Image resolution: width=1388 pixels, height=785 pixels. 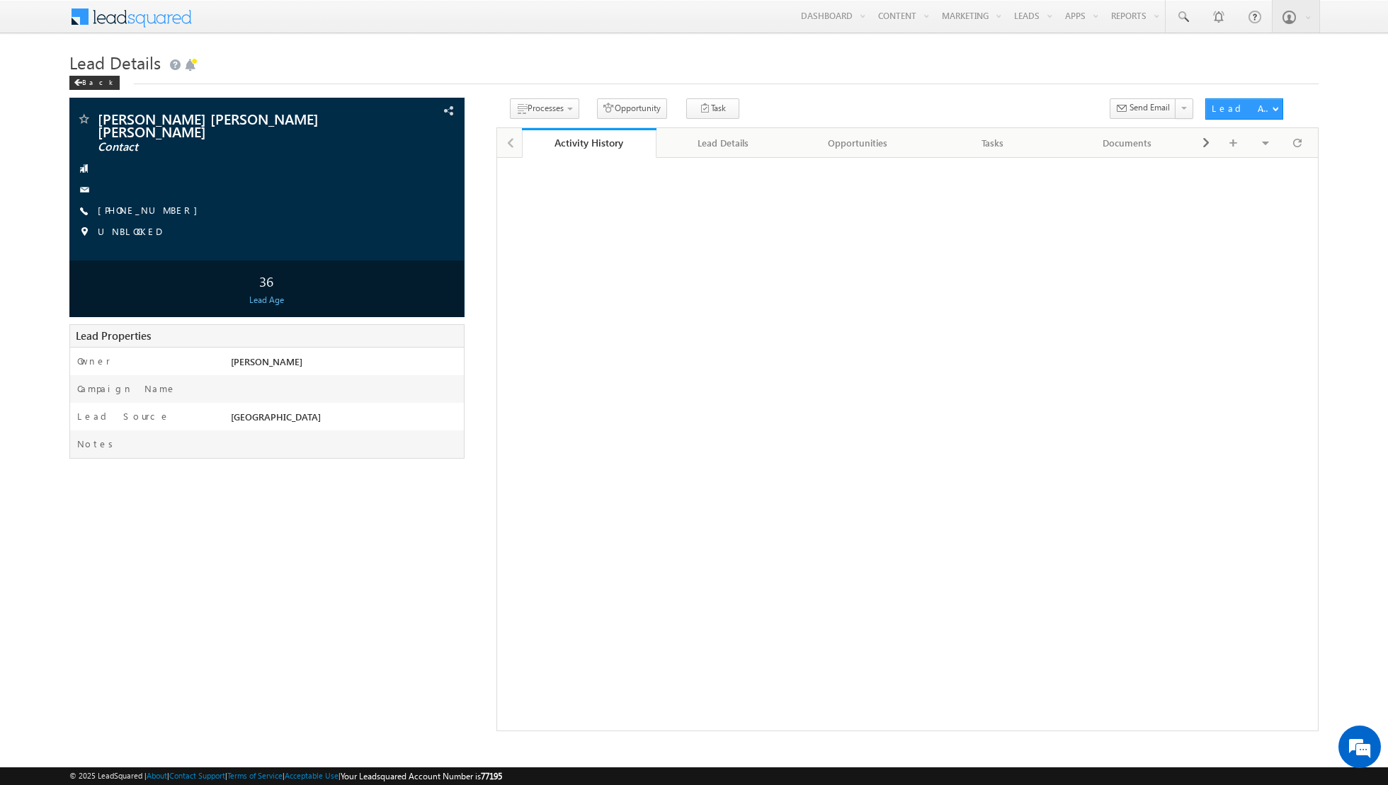 What do you see at coordinates (222, 147) in the screenshot?
I see `span: Contact` at bounding box center [222, 147].